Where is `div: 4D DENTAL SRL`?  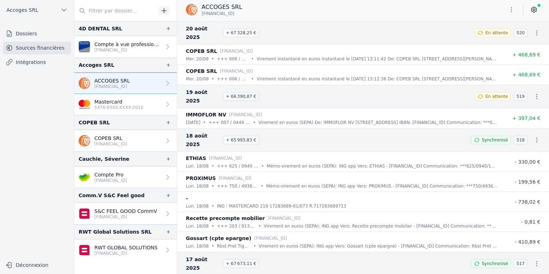
div: 4D DENTAL SRL is located at coordinates (100, 29).